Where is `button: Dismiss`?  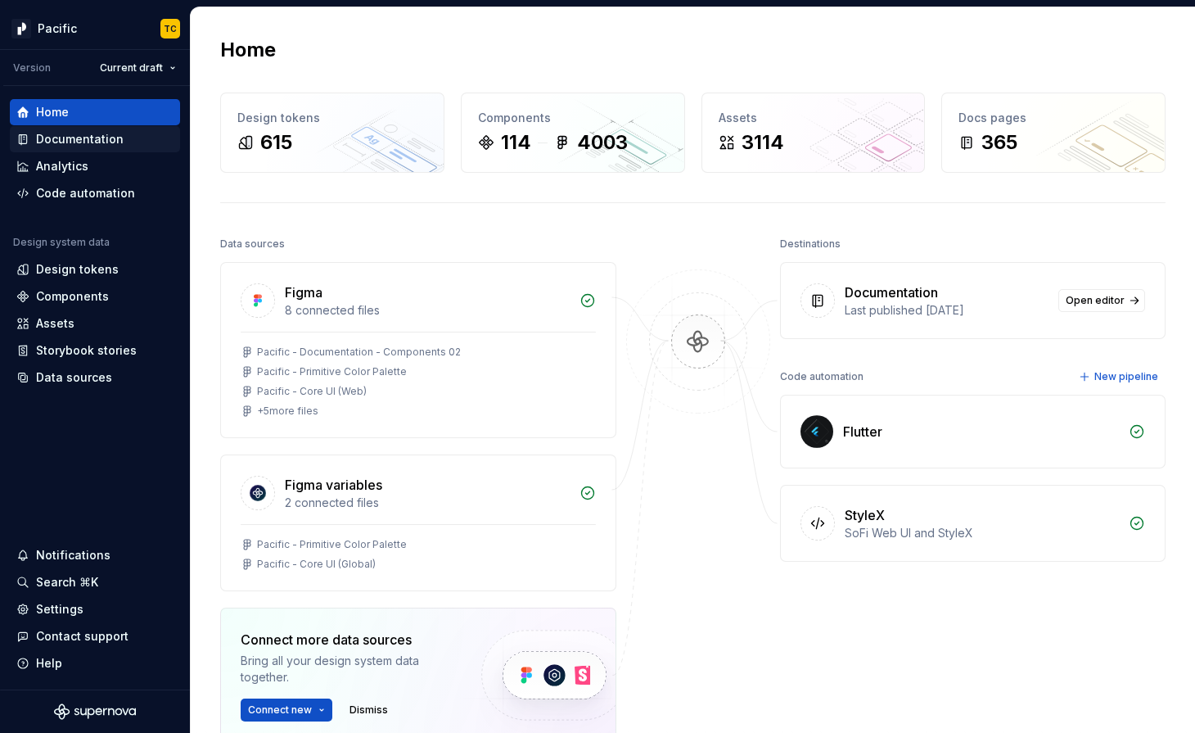 button: Dismiss is located at coordinates (368, 710).